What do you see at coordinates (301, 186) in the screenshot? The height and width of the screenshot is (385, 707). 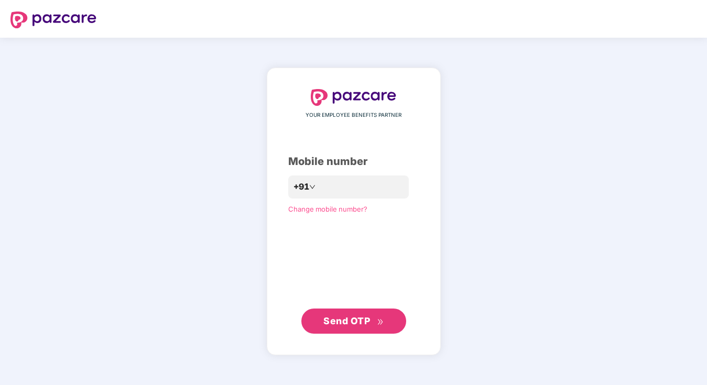 I see `span: +91` at bounding box center [301, 186].